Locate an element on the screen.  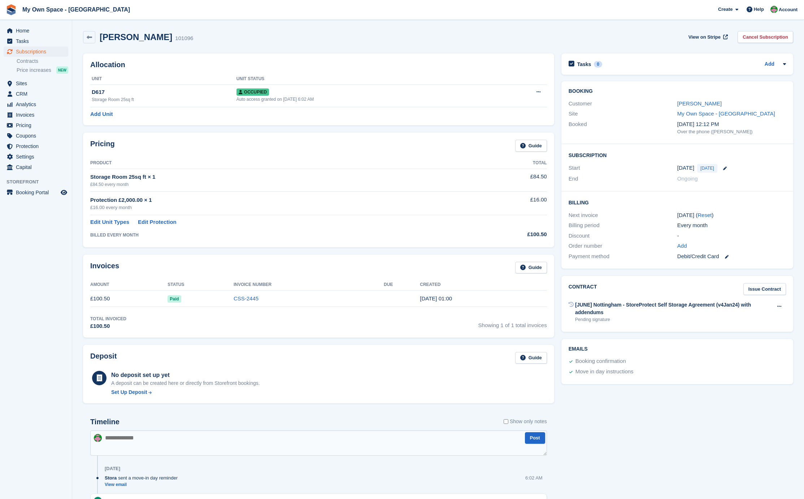
th: Status is located at coordinates (200, 285).